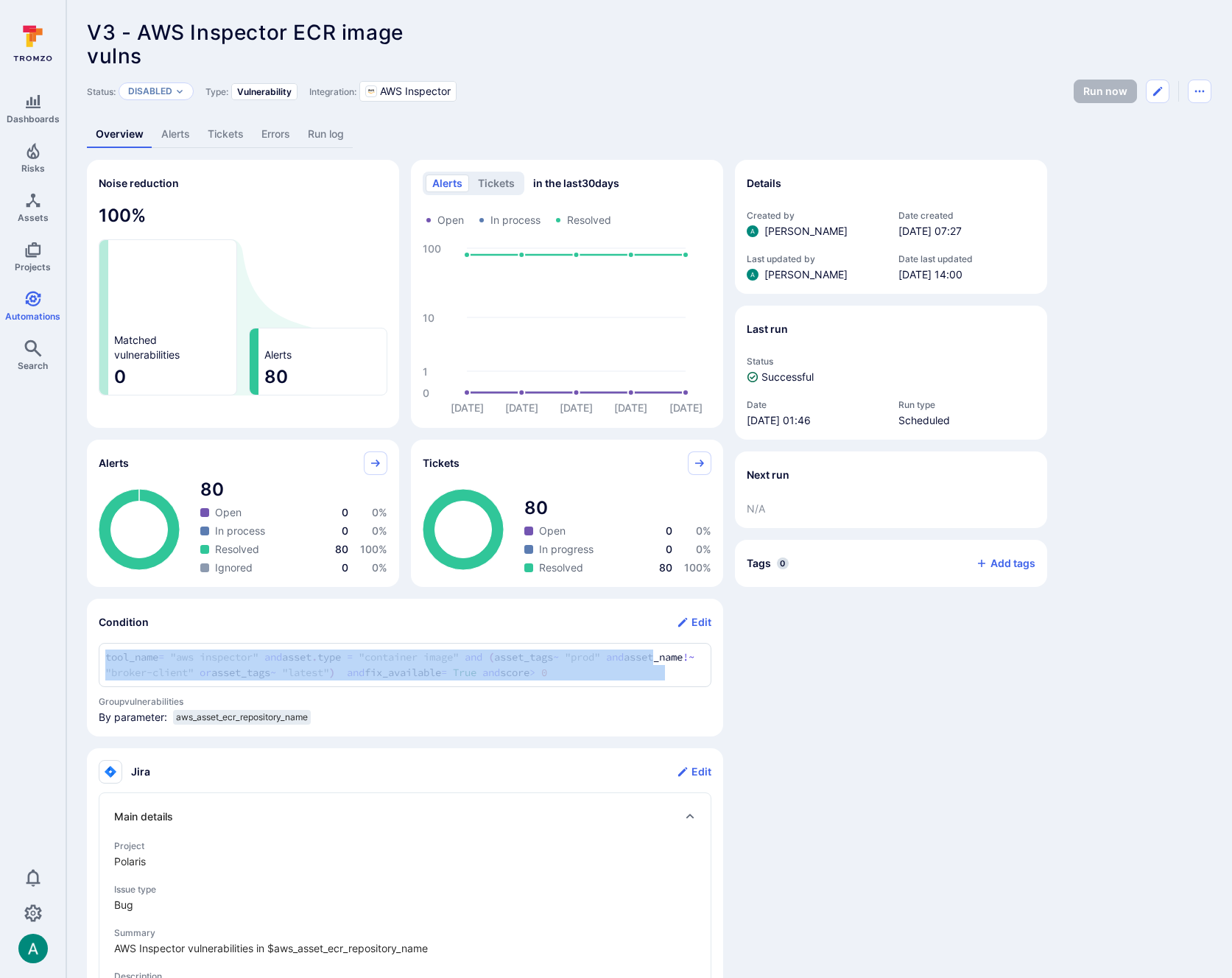 This screenshot has height=978, width=1232. Describe the element at coordinates (32, 365) in the screenshot. I see `span: Search` at that location.